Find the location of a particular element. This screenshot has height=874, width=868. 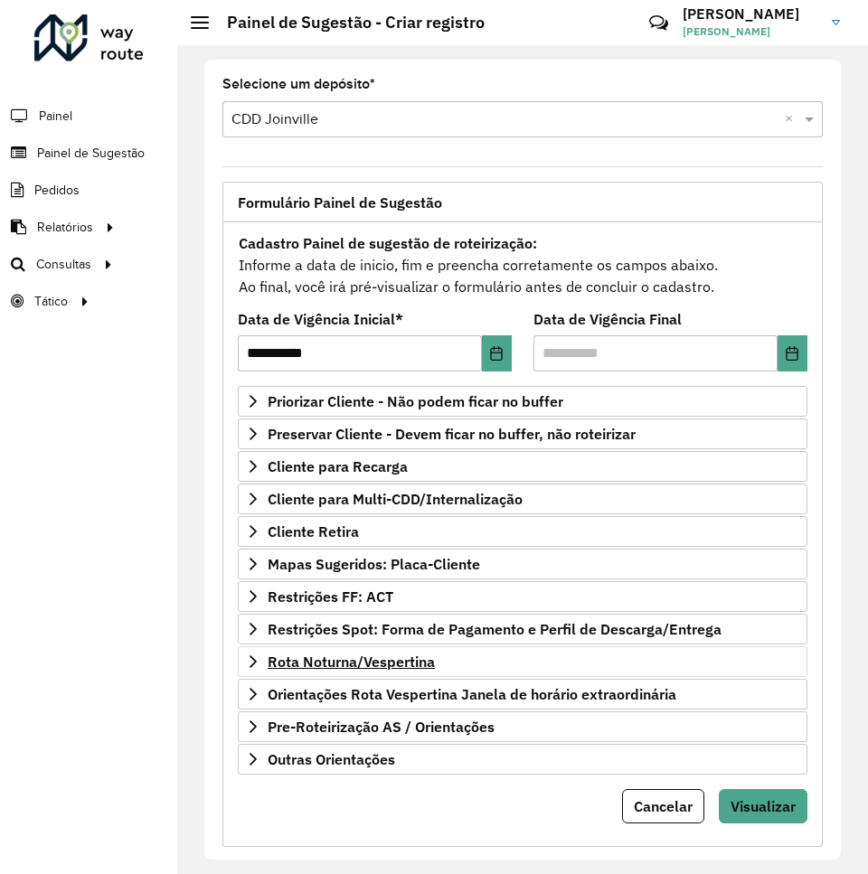

span: Visualizar is located at coordinates (763, 806).